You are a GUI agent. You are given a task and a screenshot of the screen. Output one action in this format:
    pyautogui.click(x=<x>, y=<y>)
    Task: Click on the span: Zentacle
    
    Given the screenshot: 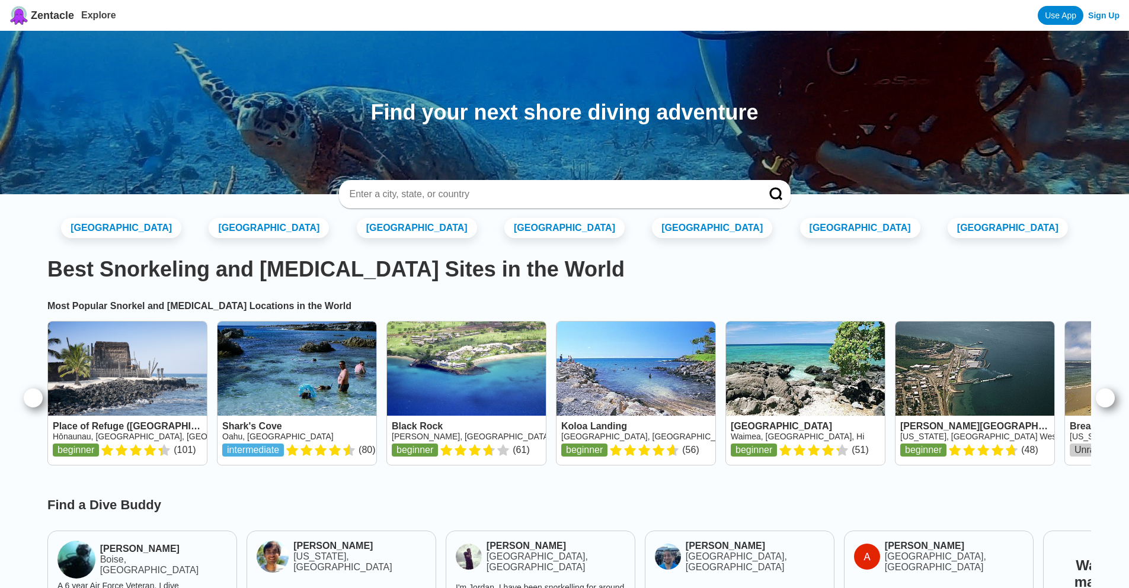 What is the action you would take?
    pyautogui.click(x=52, y=15)
    